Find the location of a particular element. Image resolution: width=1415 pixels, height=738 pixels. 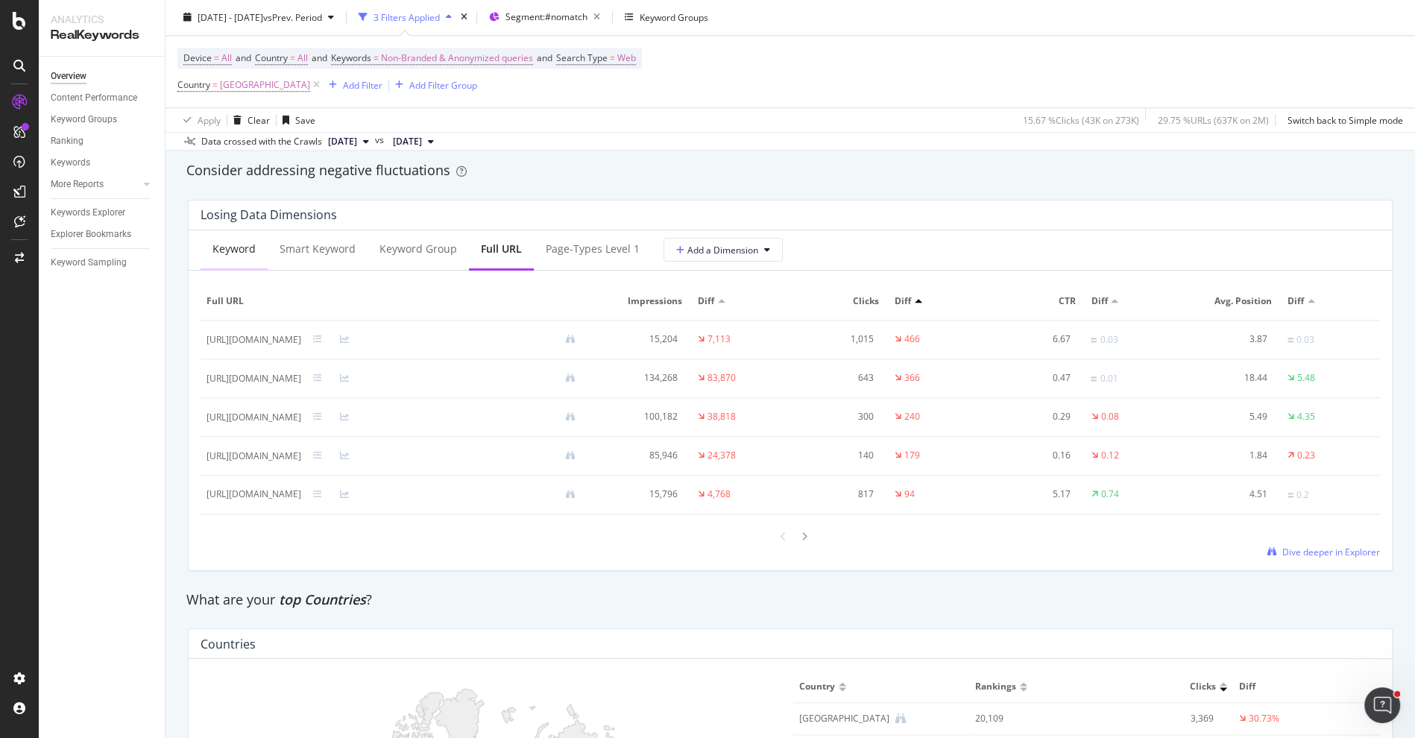

div: Overview is located at coordinates (69, 76).